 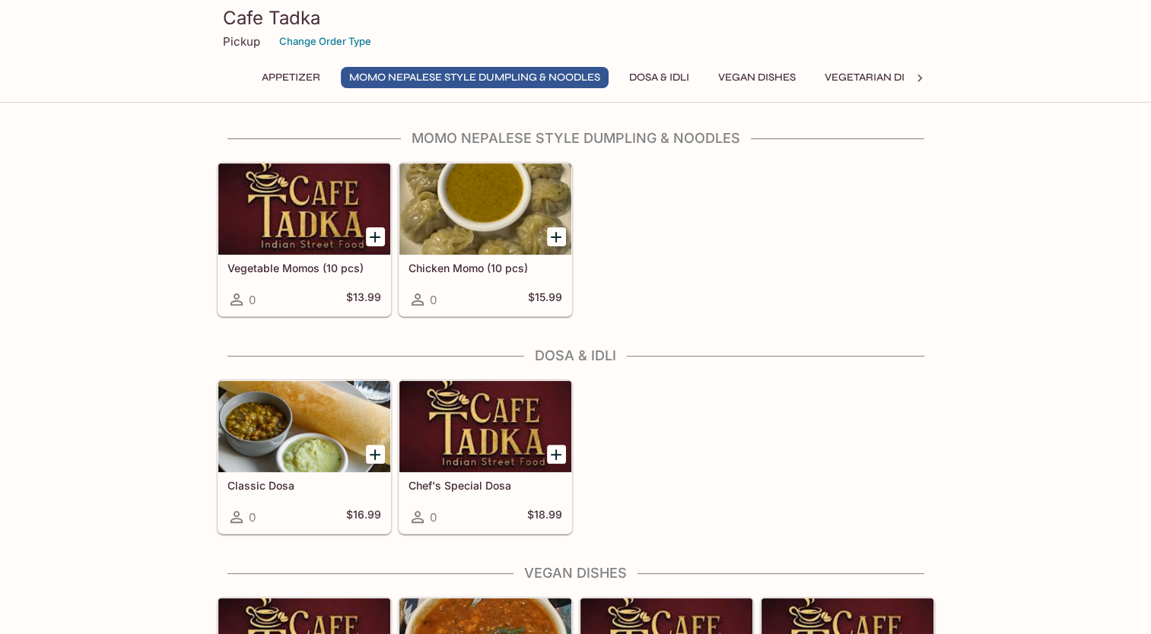 What do you see at coordinates (757, 78) in the screenshot?
I see `button: Vegan Dishes` at bounding box center [757, 78].